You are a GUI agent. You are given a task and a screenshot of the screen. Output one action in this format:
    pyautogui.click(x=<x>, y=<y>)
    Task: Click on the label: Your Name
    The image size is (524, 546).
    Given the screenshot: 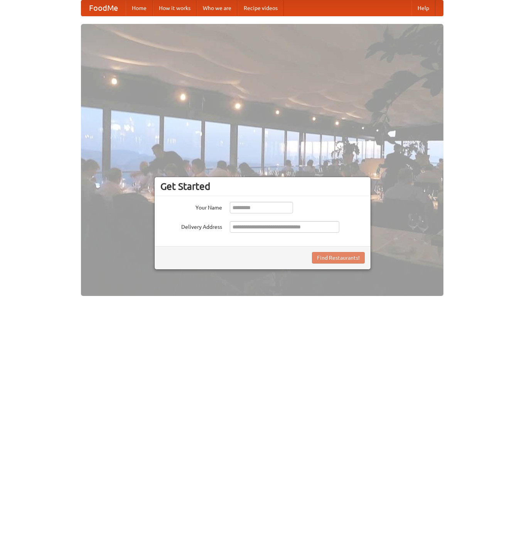 What is the action you would take?
    pyautogui.click(x=191, y=206)
    